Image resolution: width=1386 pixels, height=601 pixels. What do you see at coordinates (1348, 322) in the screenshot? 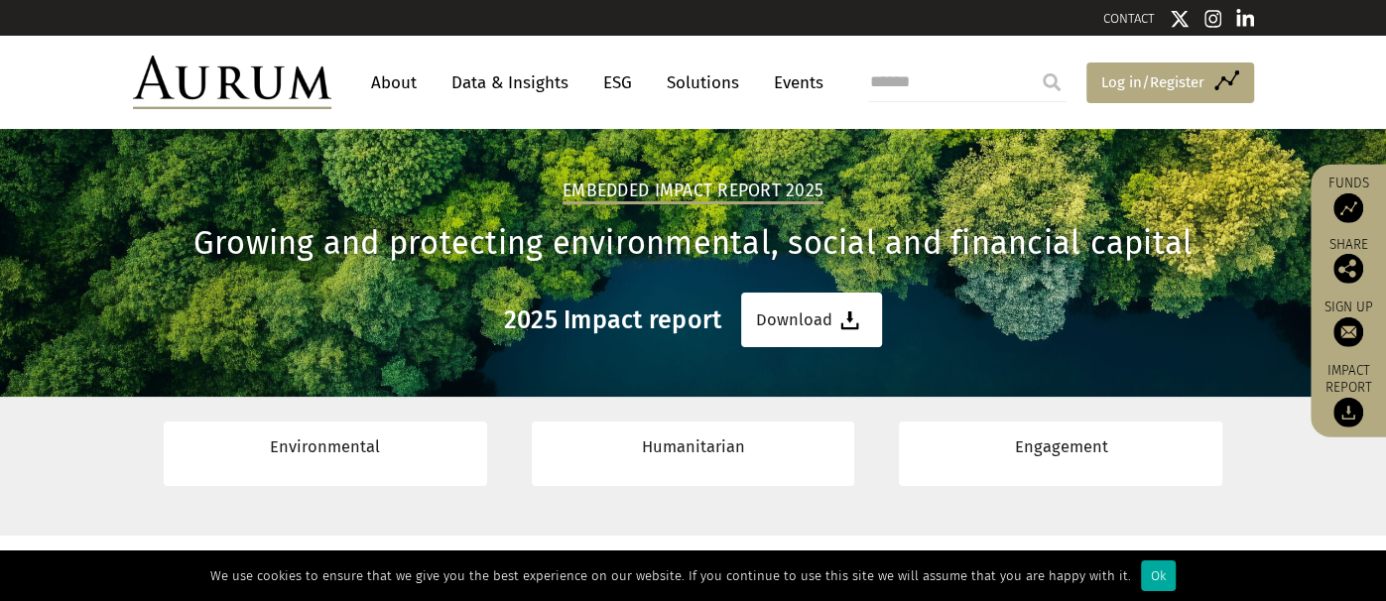
I see `a: Sign up` at bounding box center [1348, 322].